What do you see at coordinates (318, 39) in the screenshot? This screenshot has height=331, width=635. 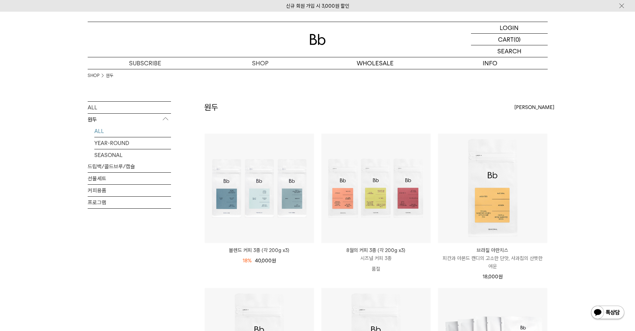 I see `img: 로고` at bounding box center [318, 39].